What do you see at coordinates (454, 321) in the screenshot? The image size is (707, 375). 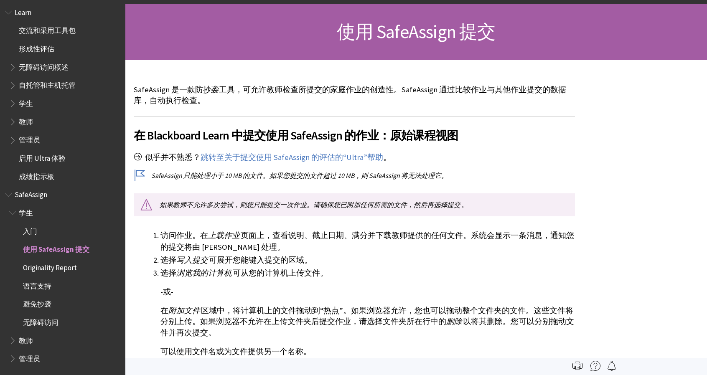 I see `span: 删除` at bounding box center [454, 321].